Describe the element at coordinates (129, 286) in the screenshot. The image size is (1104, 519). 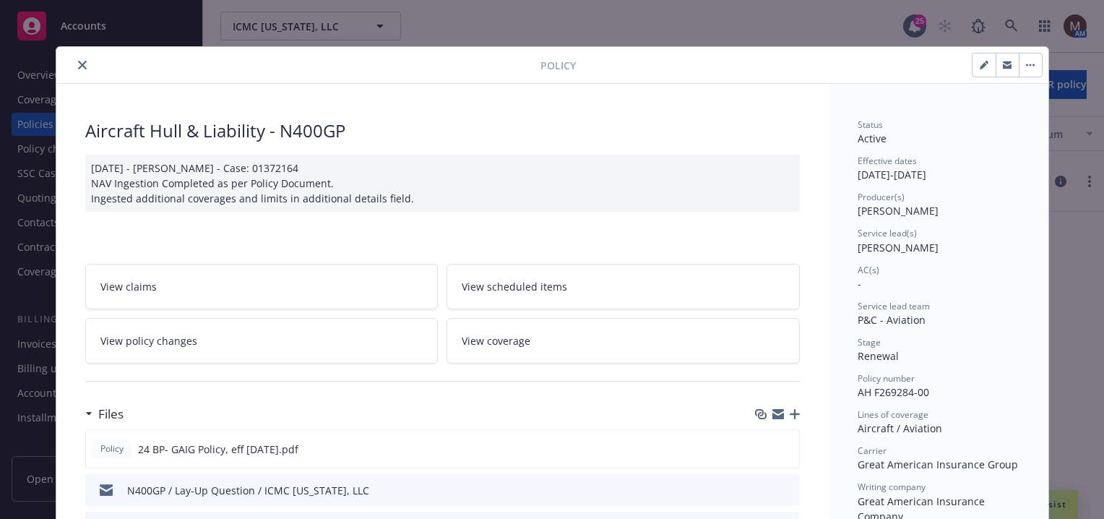
I see `span: View claims` at that location.